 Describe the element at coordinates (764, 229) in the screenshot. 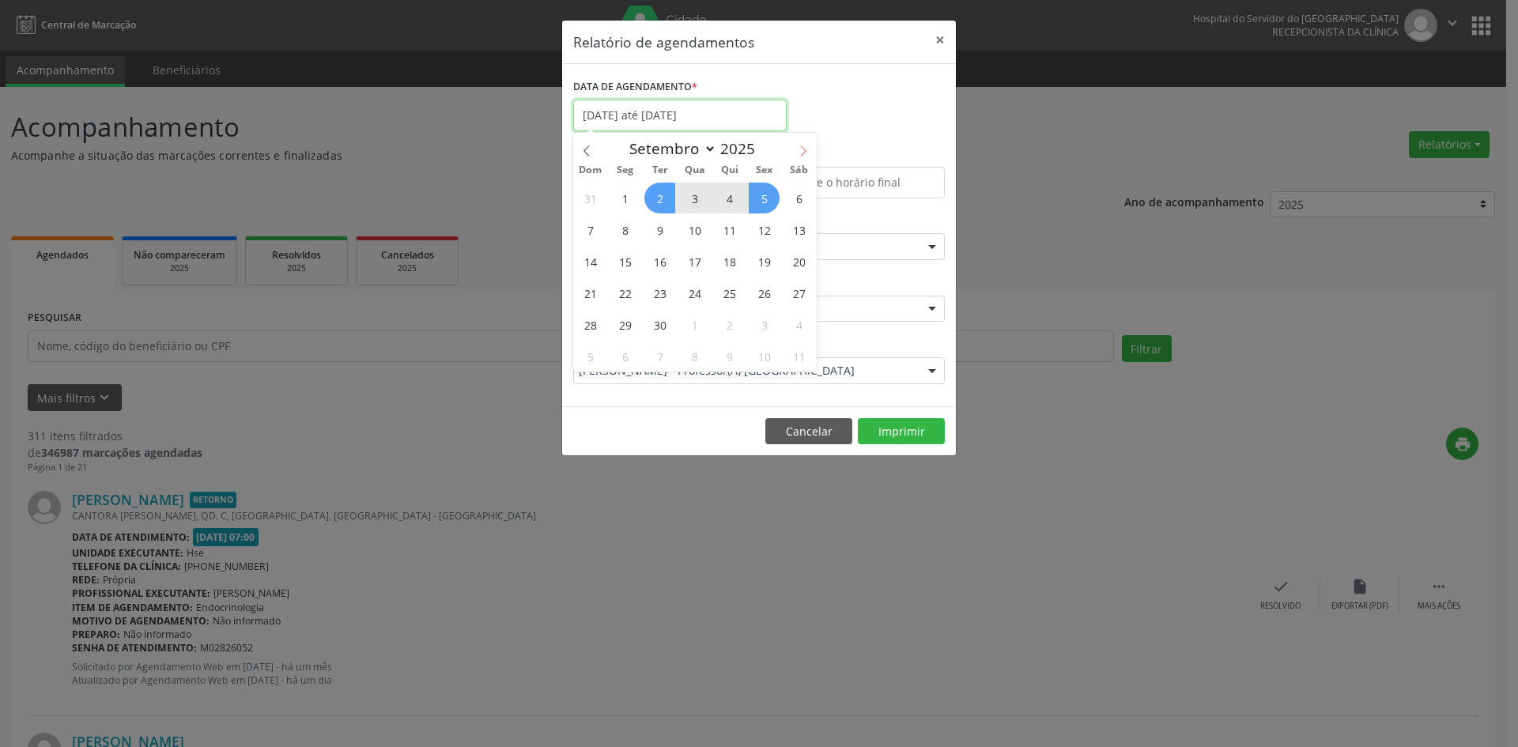

I see `span: Setembro 12, 2025` at that location.